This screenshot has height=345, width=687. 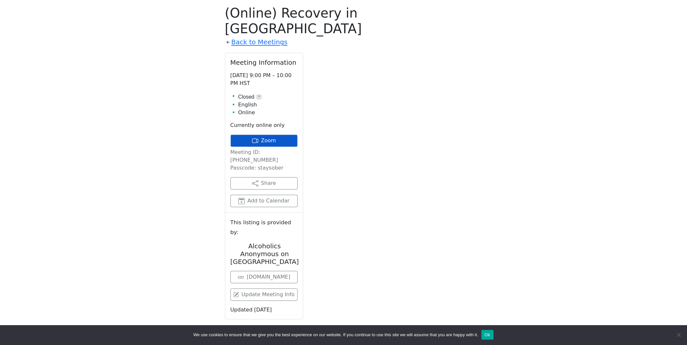 What do you see at coordinates (268, 113) in the screenshot?
I see `li: Online` at bounding box center [268, 113].